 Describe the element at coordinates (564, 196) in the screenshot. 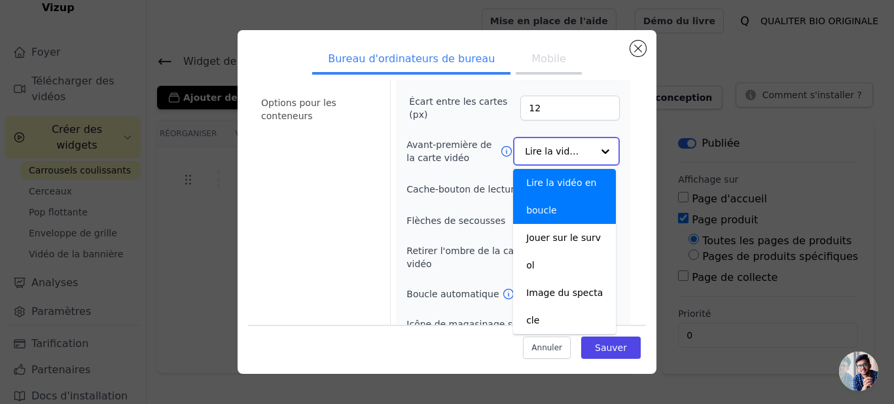

I see `div: Lire la vidéo en boucle` at that location.